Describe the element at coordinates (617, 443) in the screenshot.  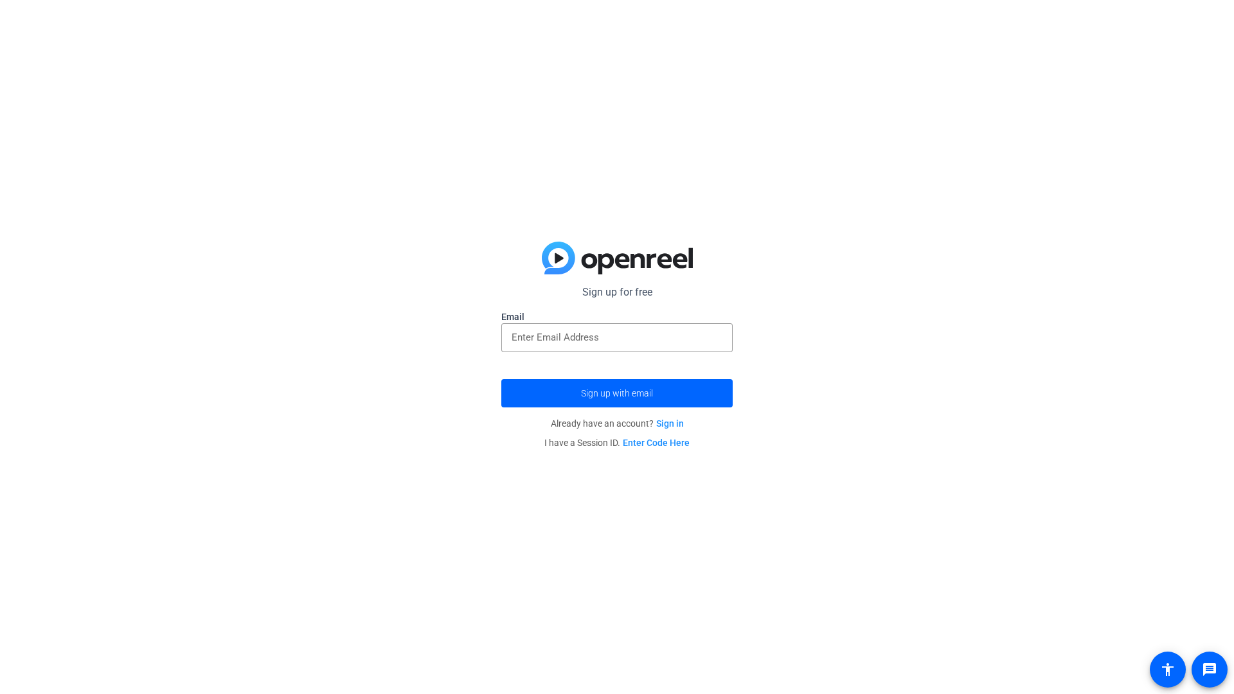
I see `span: I have a Session ID.` at that location.